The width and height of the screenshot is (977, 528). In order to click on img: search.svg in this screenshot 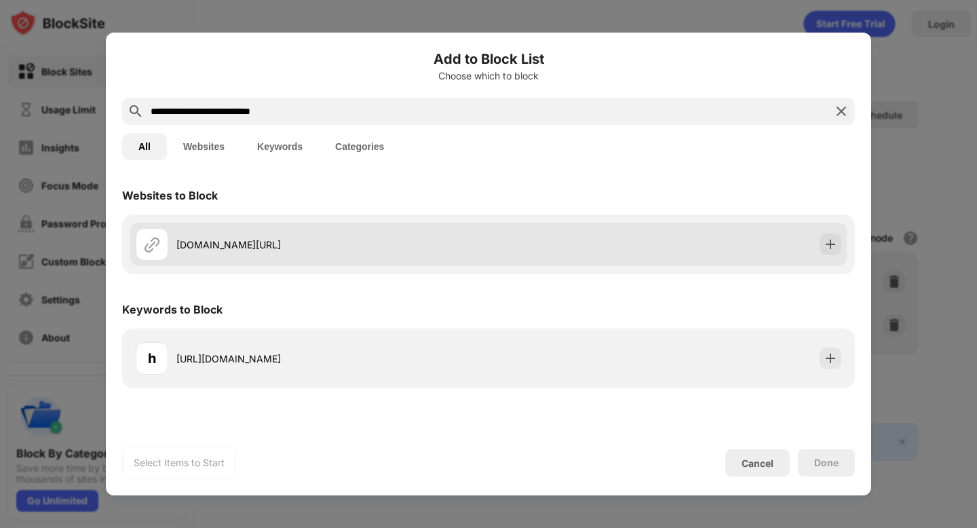, I will do `click(136, 111)`.